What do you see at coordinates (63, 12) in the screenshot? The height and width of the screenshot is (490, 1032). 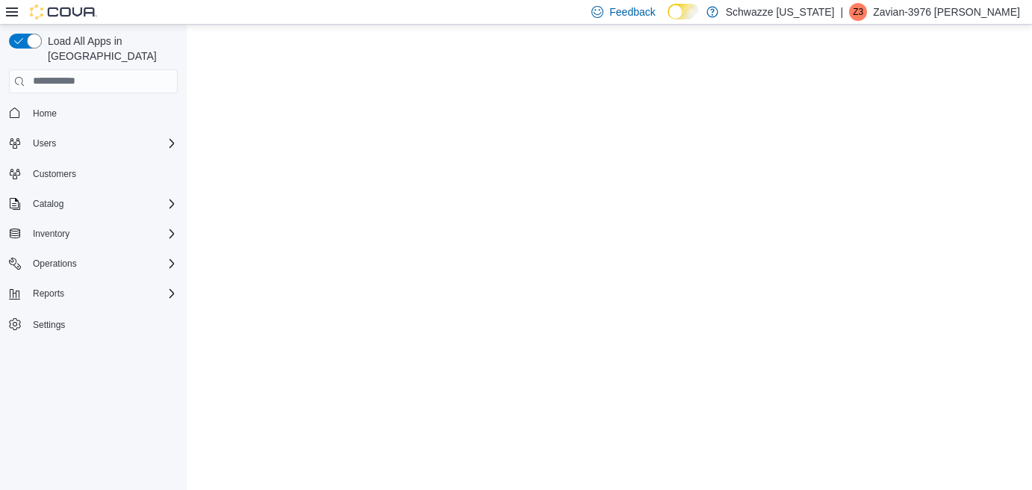 I see `img: Cova` at bounding box center [63, 12].